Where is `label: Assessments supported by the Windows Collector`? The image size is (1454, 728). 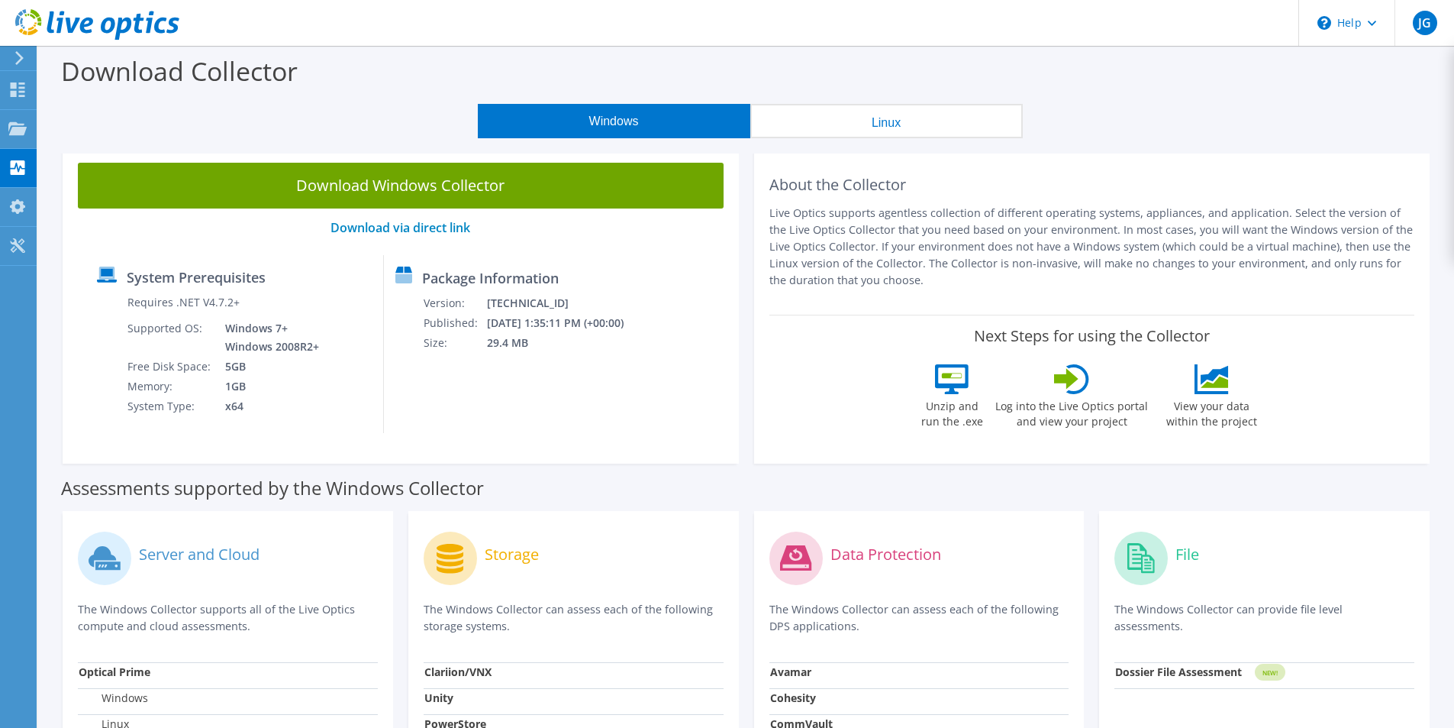 label: Assessments supported by the Windows Collector is located at coordinates (273, 488).